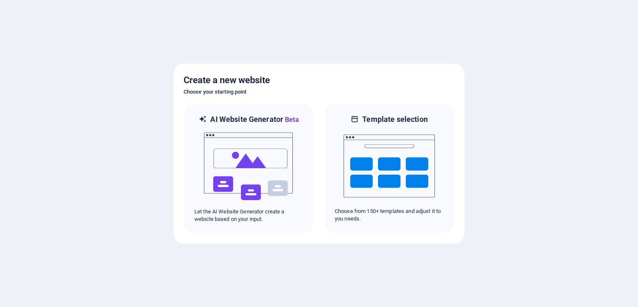 The image size is (638, 307). Describe the element at coordinates (249, 166) in the screenshot. I see `img: ai` at that location.